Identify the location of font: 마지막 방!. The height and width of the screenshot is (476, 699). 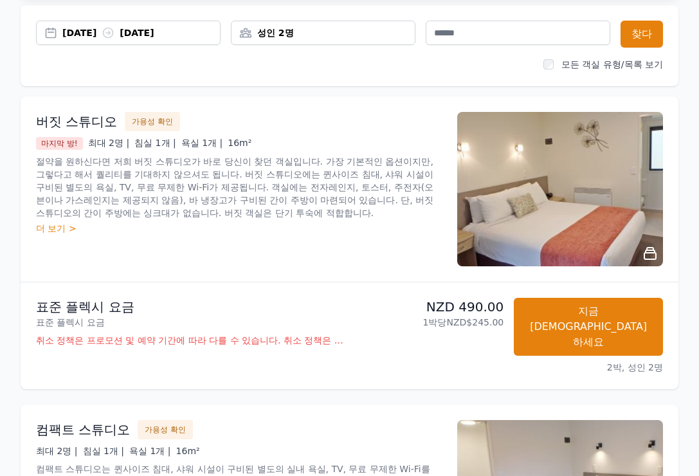
(59, 143).